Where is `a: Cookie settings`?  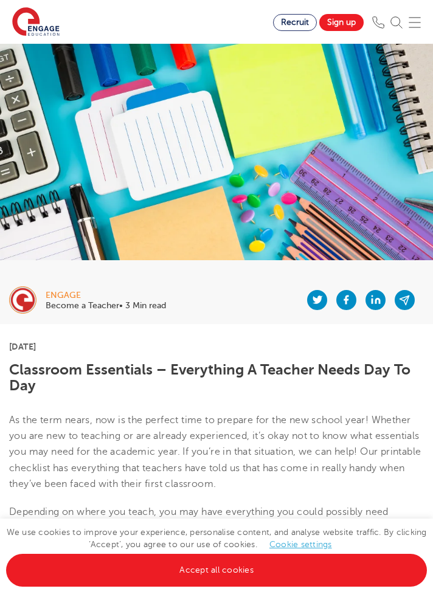
a: Cookie settings is located at coordinates (300, 544).